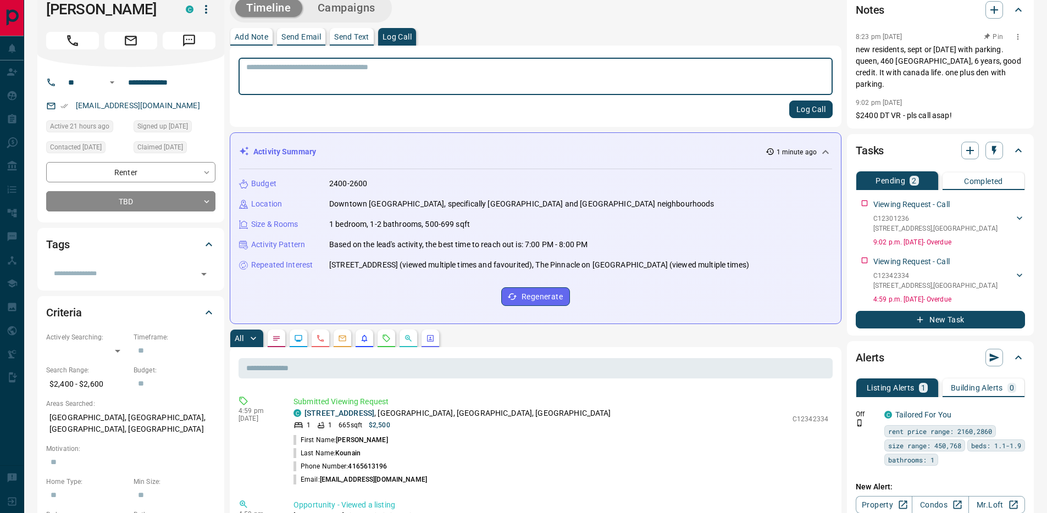 This screenshot has width=1047, height=513. Describe the element at coordinates (940, 487) in the screenshot. I see `p: New Alert:` at that location.